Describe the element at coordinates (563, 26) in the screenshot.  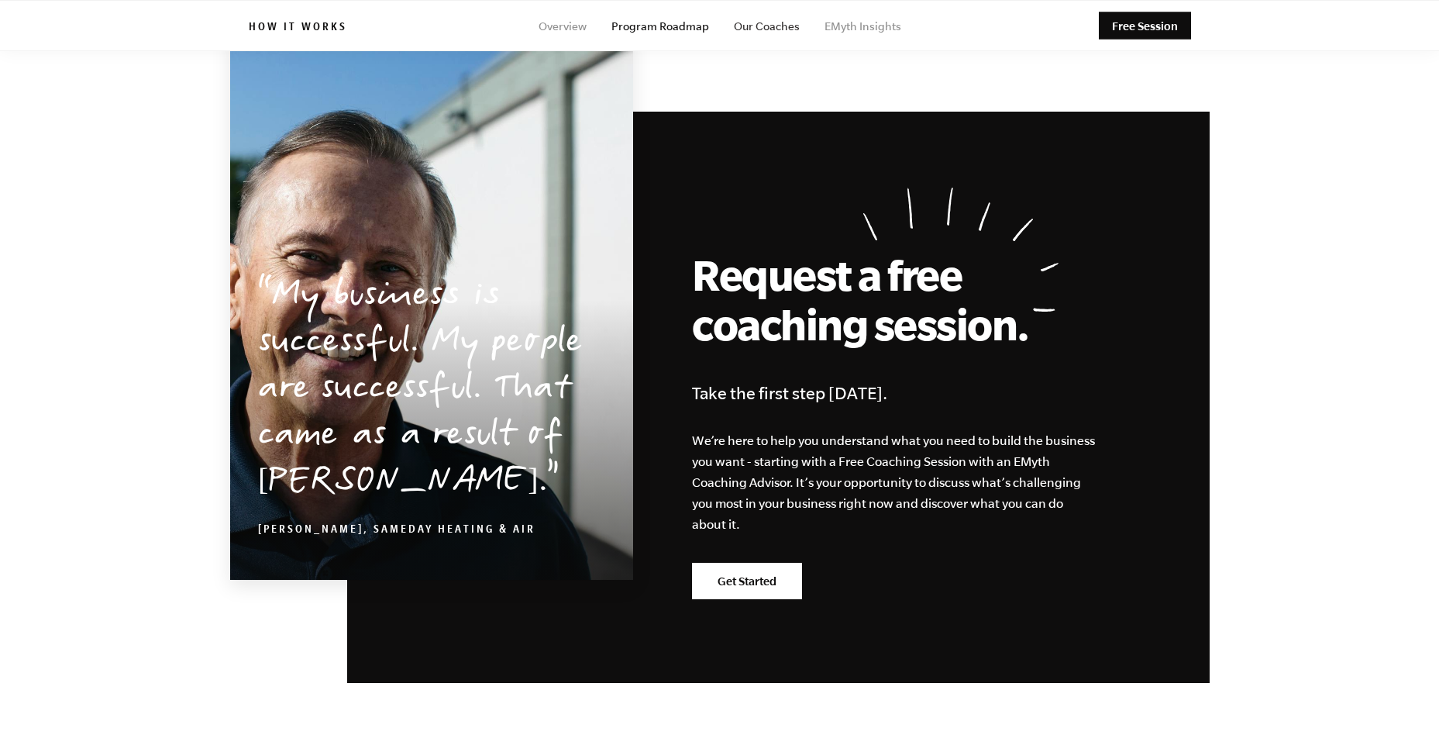
I see `a: Overview` at that location.